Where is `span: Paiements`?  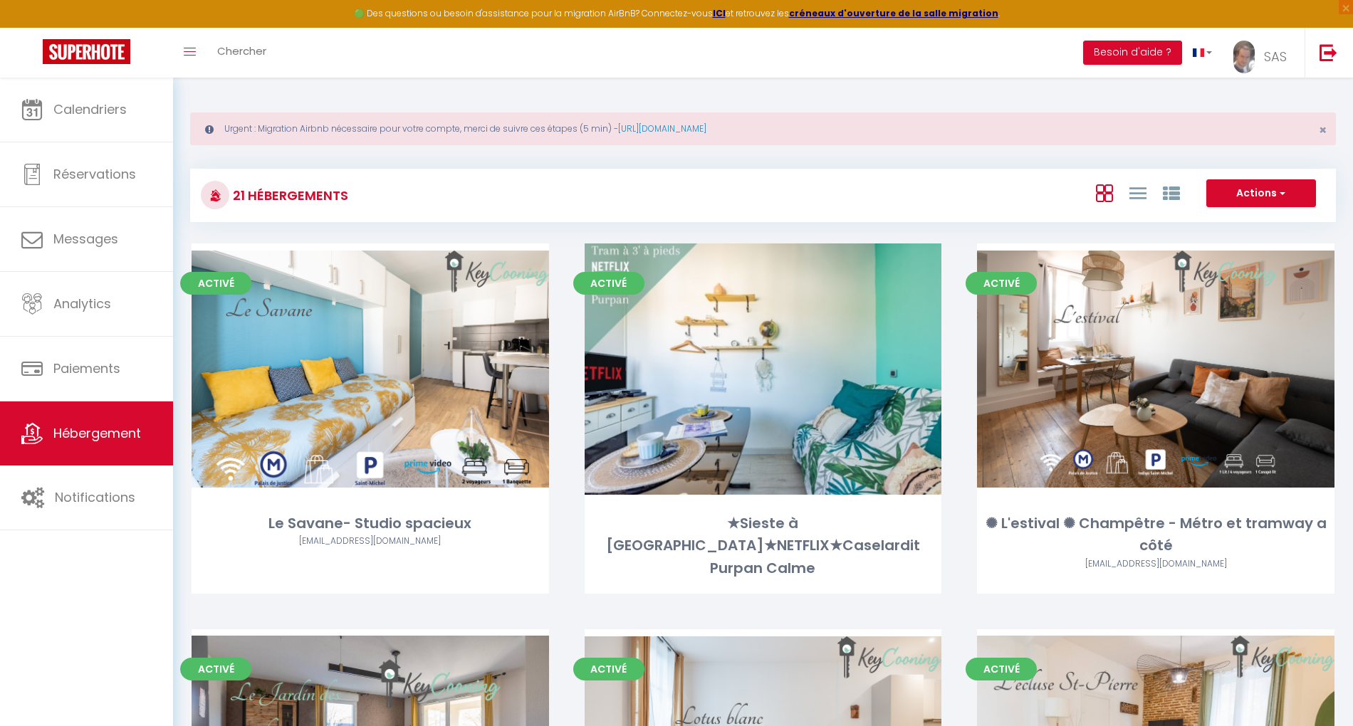
span: Paiements is located at coordinates (87, 368).